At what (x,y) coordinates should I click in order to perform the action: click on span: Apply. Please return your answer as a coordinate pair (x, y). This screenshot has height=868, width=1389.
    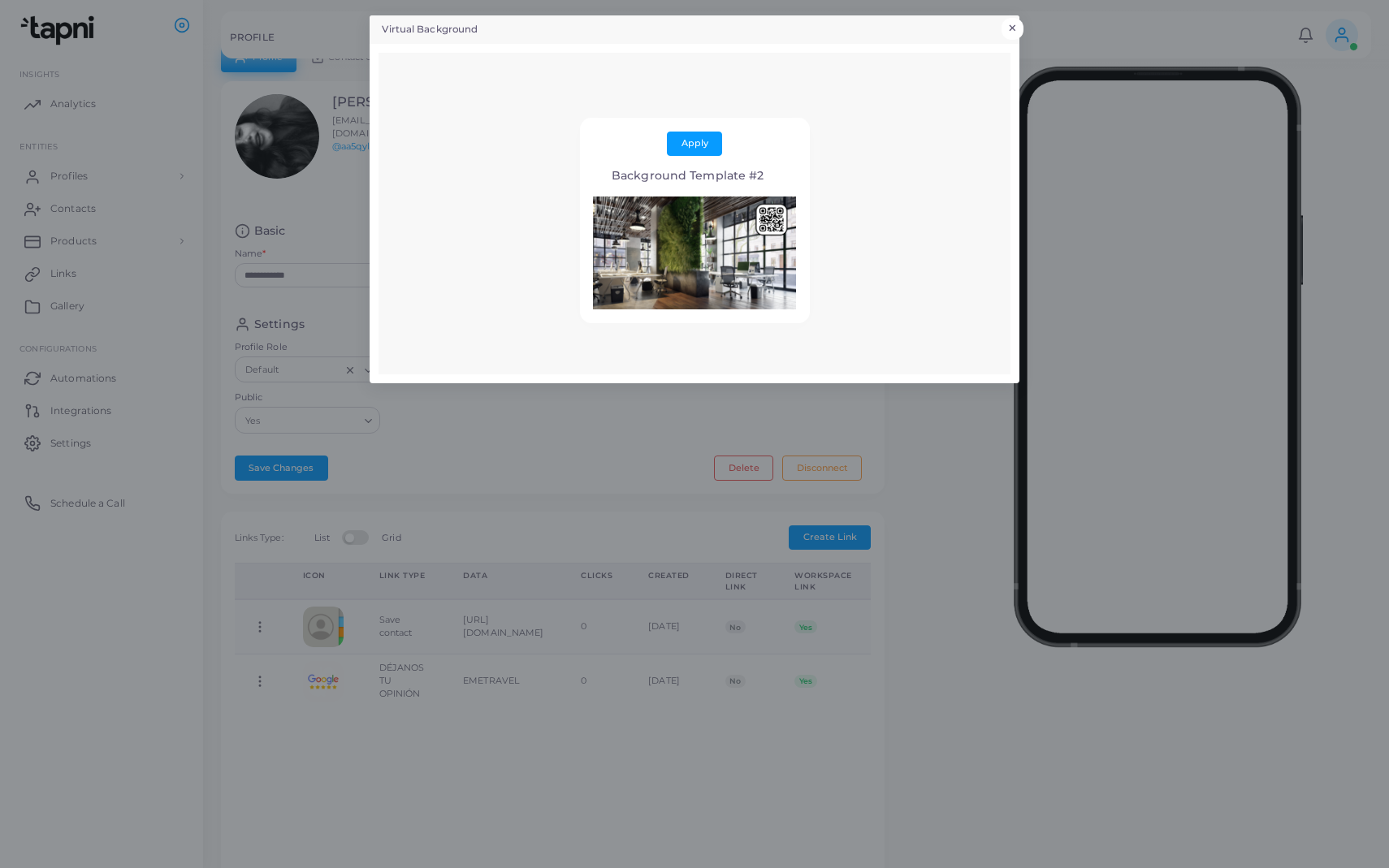
    Looking at the image, I should click on (694, 143).